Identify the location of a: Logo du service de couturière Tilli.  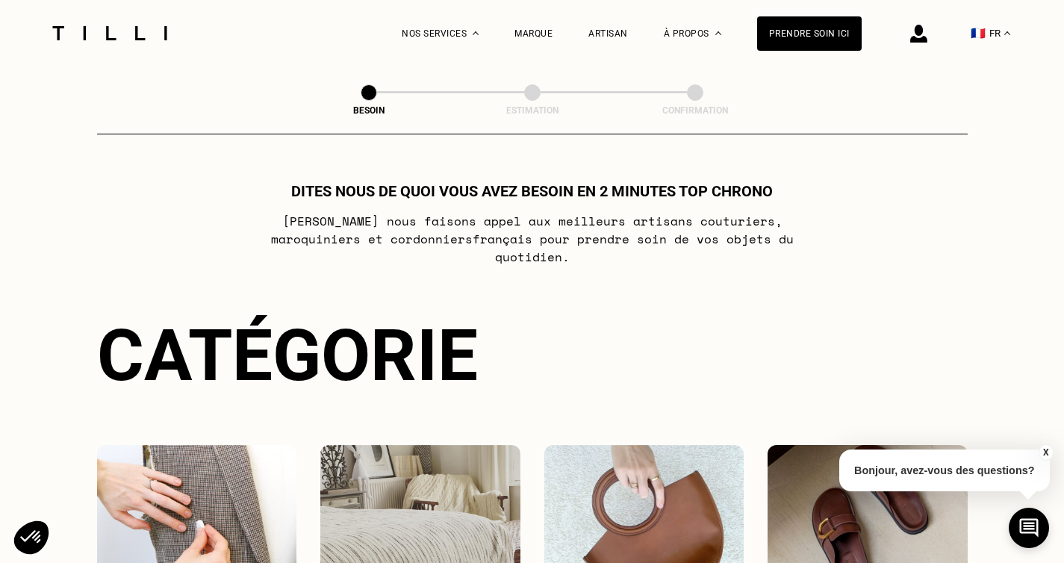
(110, 33).